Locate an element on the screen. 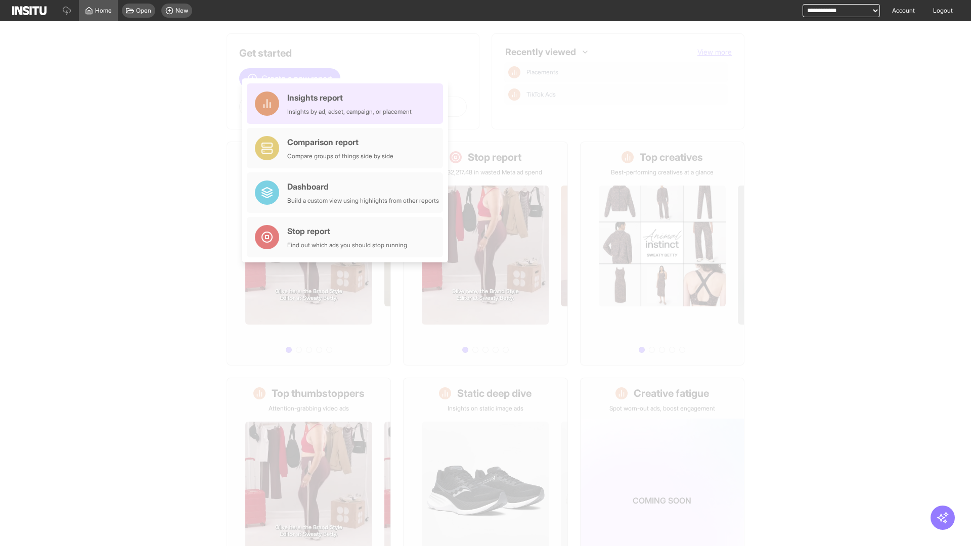 The image size is (971, 546). div: Insights report is located at coordinates (349, 98).